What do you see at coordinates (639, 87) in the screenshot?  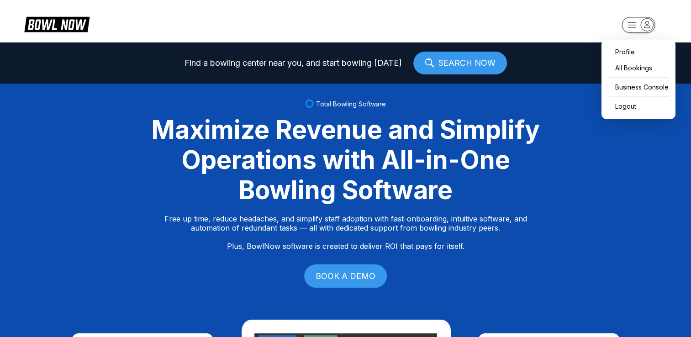 I see `div: Business Console` at bounding box center [639, 87].